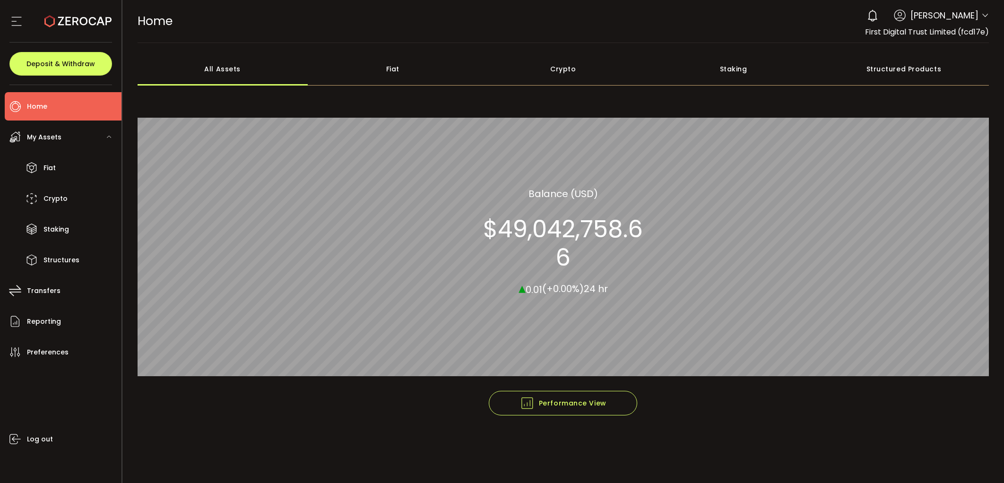 The width and height of the screenshot is (1004, 483). Describe the element at coordinates (50, 168) in the screenshot. I see `span: Fiat` at that location.